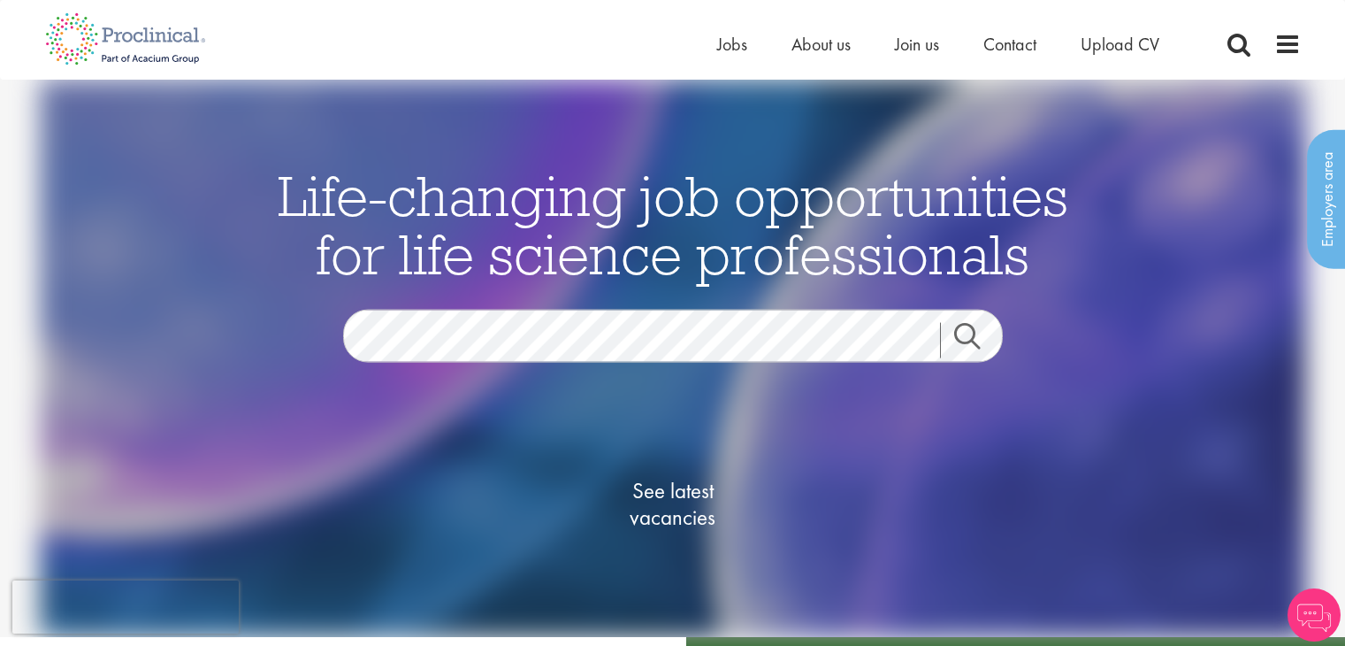  I want to click on span: Join us, so click(917, 44).